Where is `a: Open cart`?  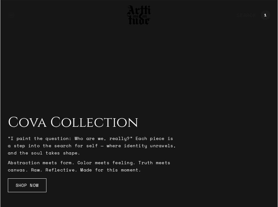 a: Open cart is located at coordinates (263, 15).